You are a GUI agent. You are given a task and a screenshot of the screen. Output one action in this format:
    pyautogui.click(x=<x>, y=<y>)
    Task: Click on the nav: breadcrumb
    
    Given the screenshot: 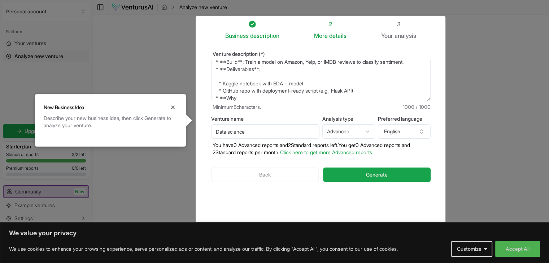 What is the action you would take?
    pyautogui.click(x=194, y=7)
    